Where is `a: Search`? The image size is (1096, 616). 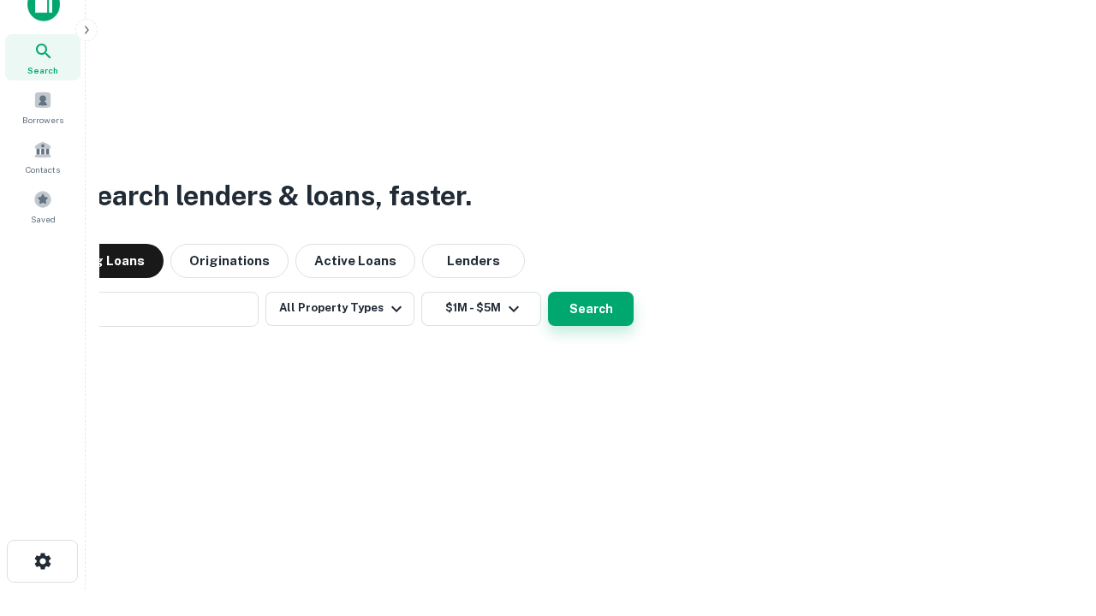
a: Search is located at coordinates (43, 57).